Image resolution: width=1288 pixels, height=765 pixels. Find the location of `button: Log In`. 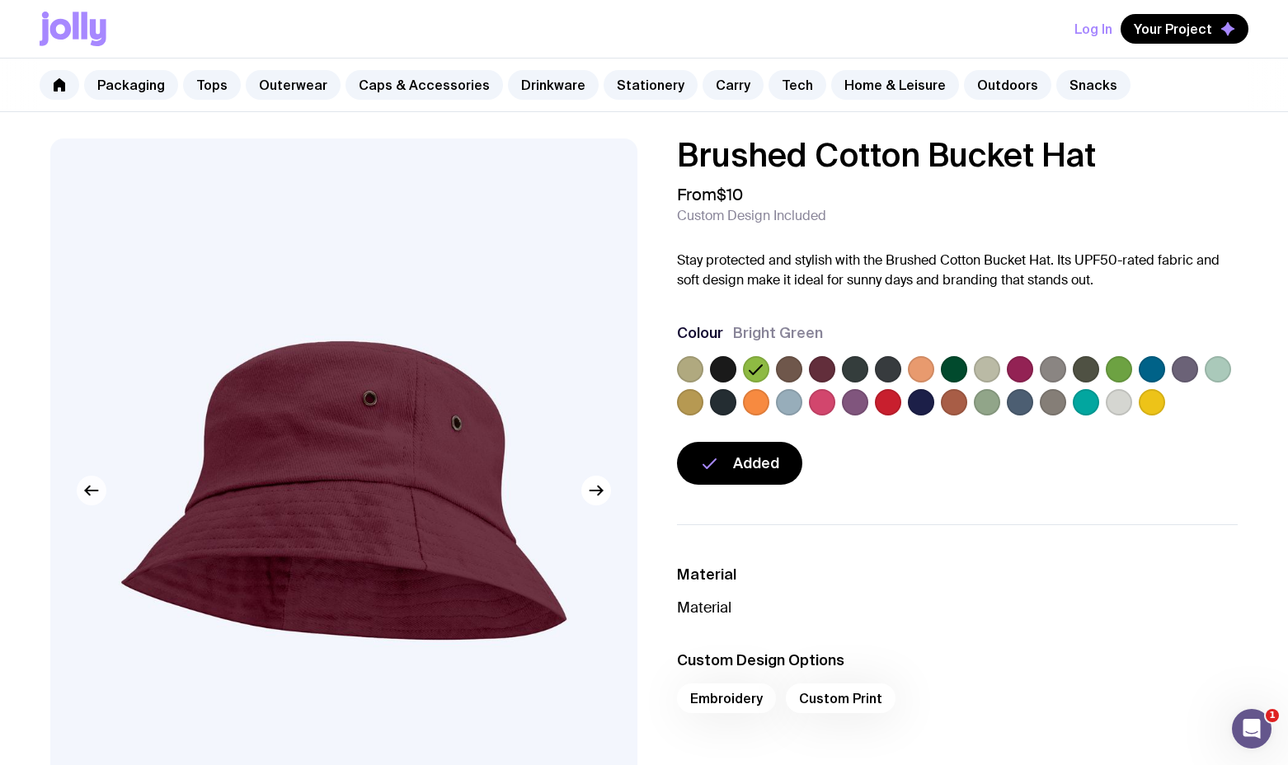

button: Log In is located at coordinates (1093, 29).